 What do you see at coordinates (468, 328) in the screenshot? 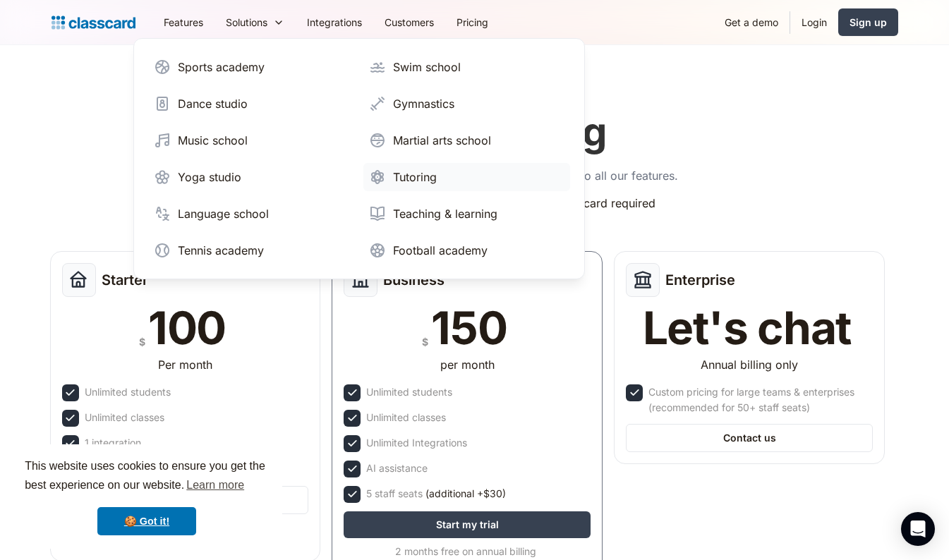
I see `div: 150` at bounding box center [468, 328].